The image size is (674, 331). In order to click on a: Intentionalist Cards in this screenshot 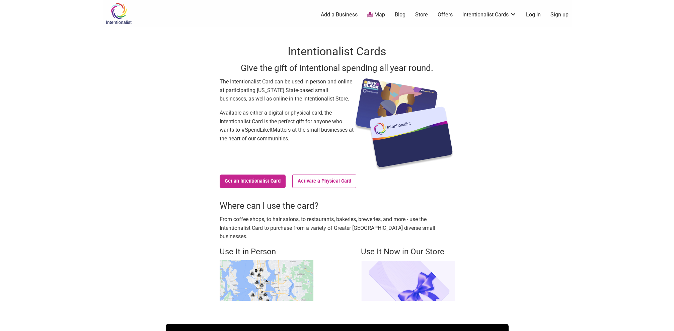, I will do `click(490, 15)`.